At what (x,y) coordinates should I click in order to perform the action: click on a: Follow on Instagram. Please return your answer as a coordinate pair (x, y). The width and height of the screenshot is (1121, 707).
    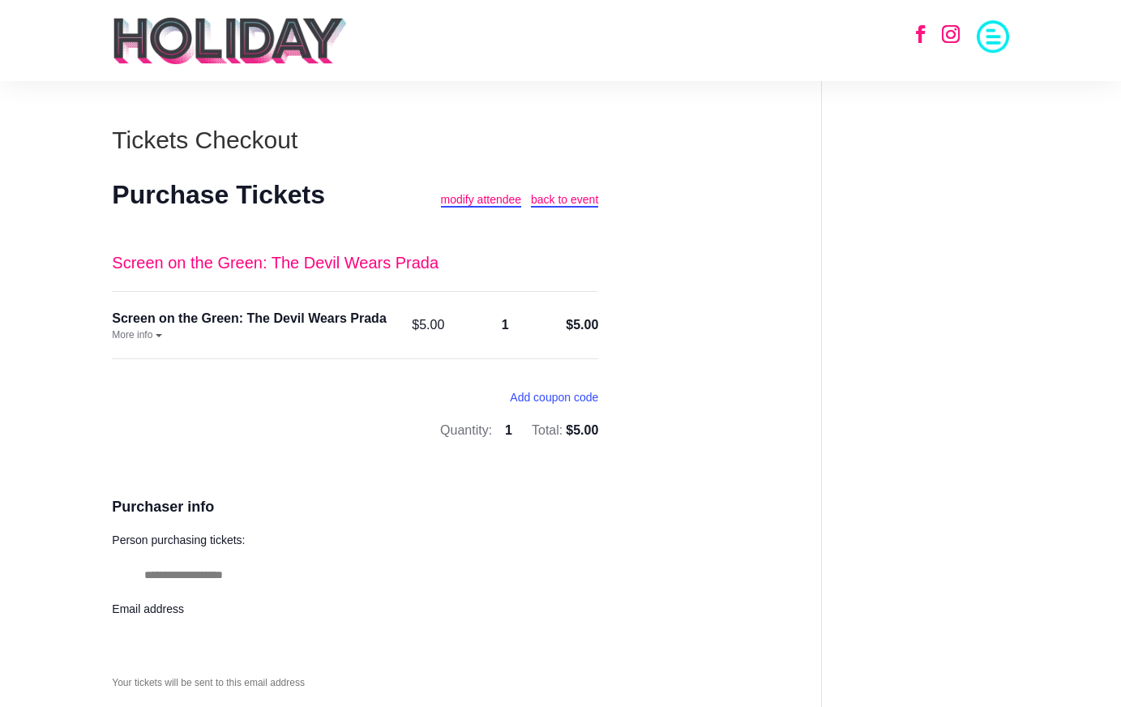
    Looking at the image, I should click on (951, 34).